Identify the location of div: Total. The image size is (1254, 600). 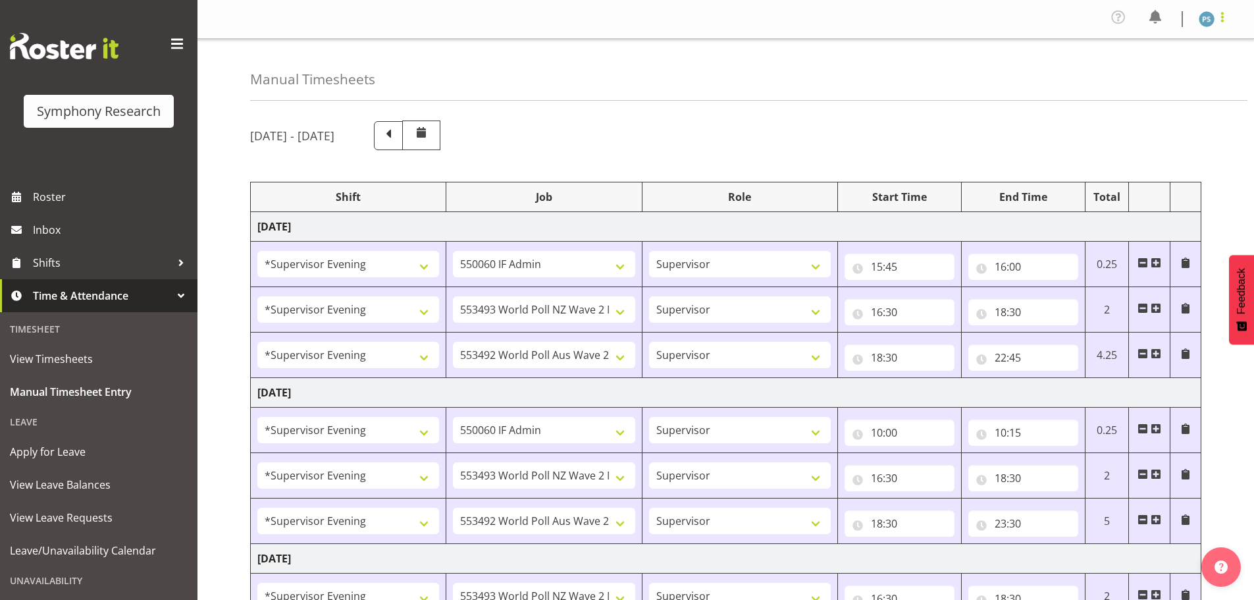
(1107, 197).